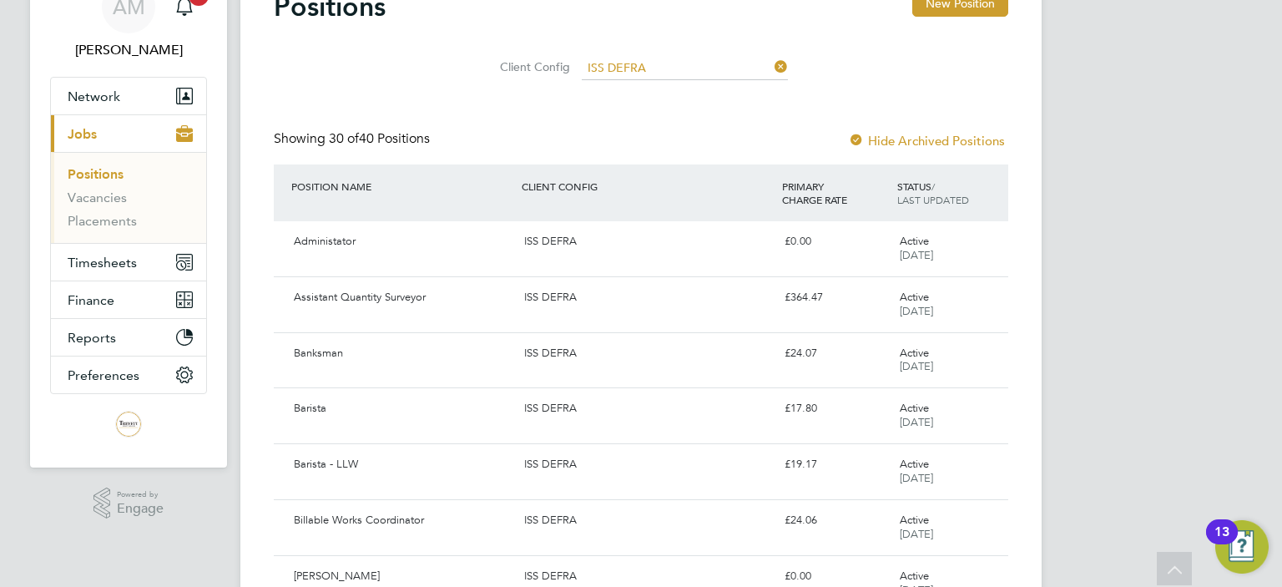 Image resolution: width=1282 pixels, height=587 pixels. I want to click on button: Timesheets, so click(129, 262).